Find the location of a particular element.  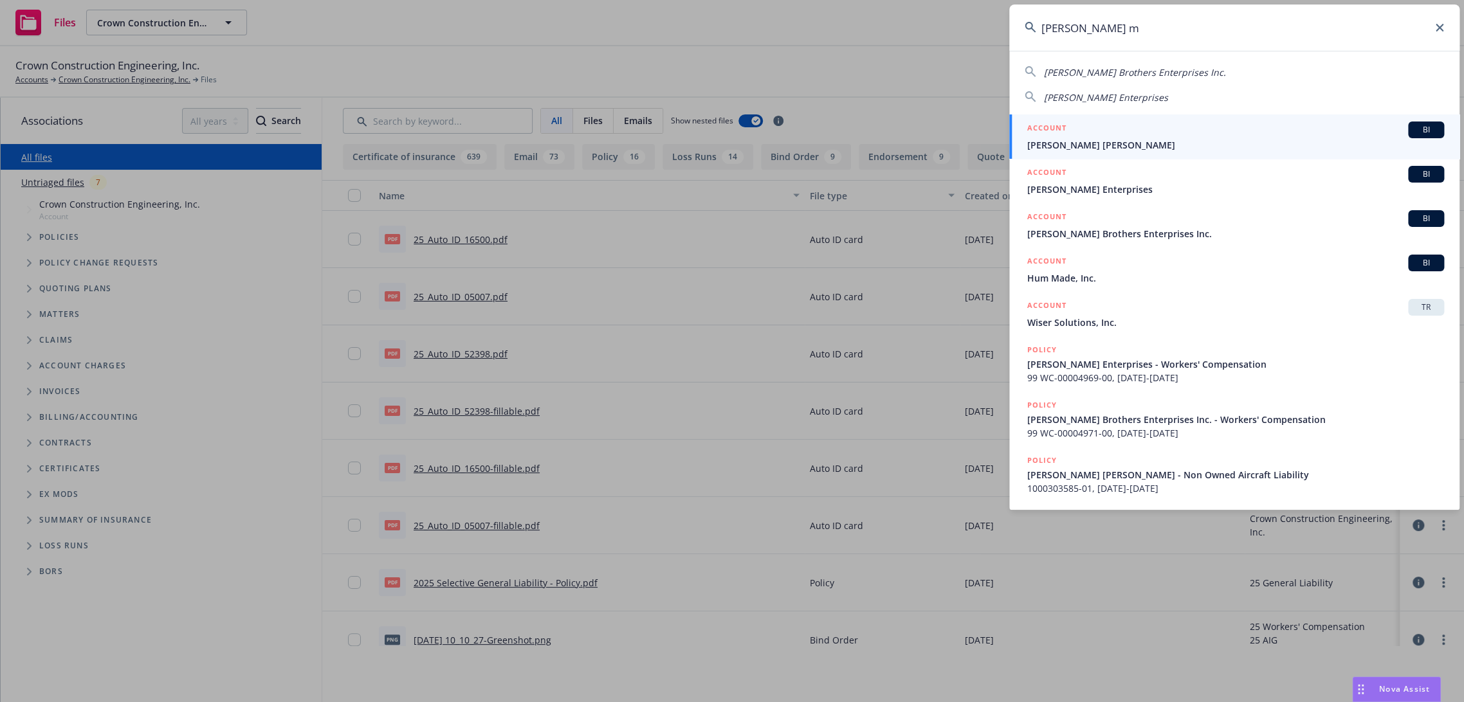

a: ACCOUNTBIHum Made, Inc. is located at coordinates (1234, 269).